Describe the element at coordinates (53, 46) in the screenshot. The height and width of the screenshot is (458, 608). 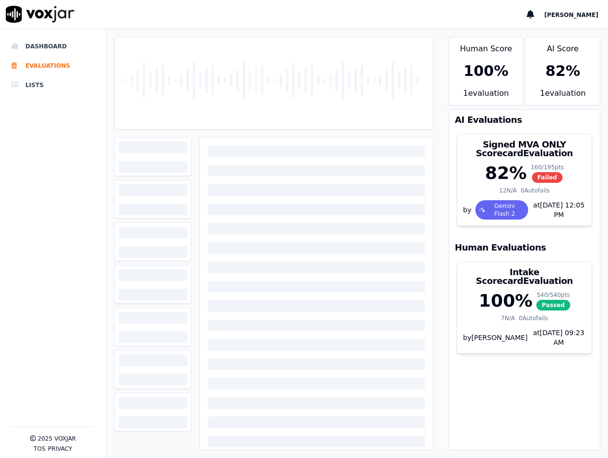
I see `li: Dashboard` at that location.